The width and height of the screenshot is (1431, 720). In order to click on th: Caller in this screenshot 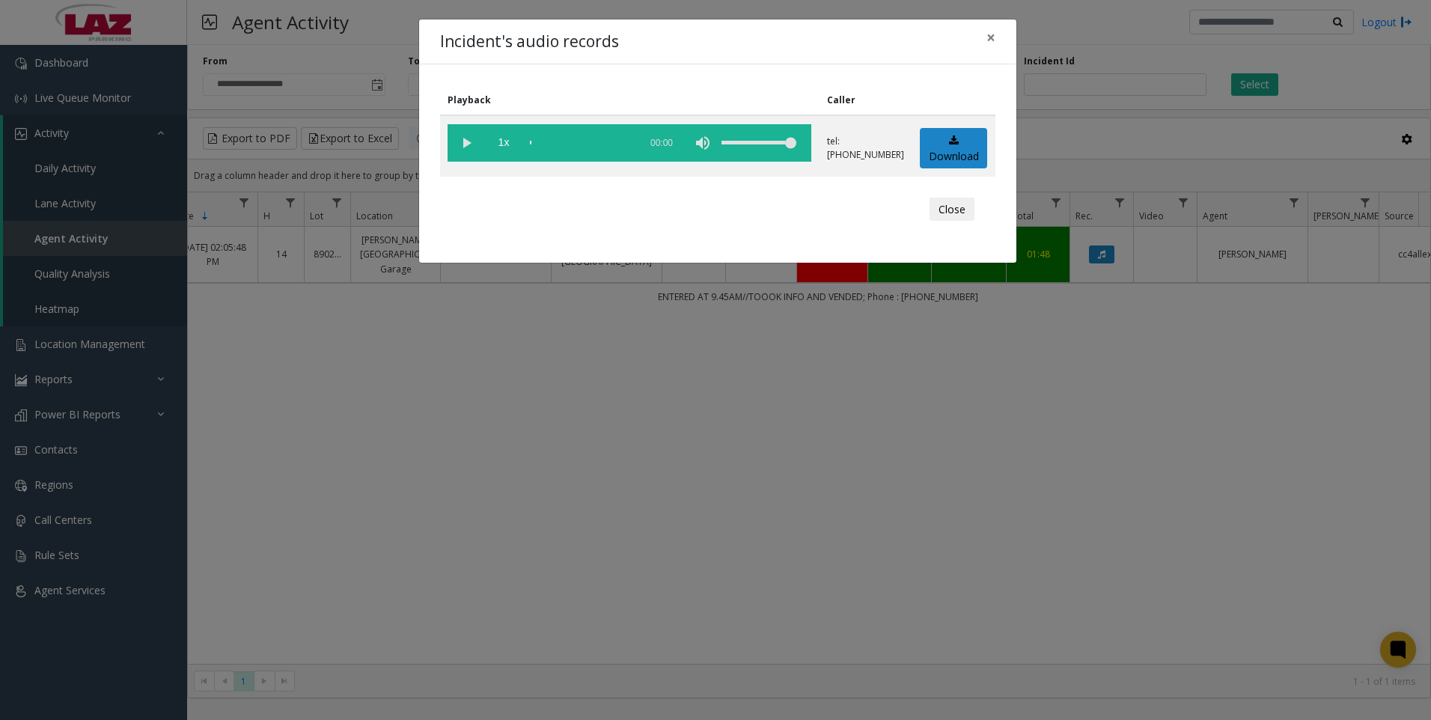, I will do `click(866, 100)`.